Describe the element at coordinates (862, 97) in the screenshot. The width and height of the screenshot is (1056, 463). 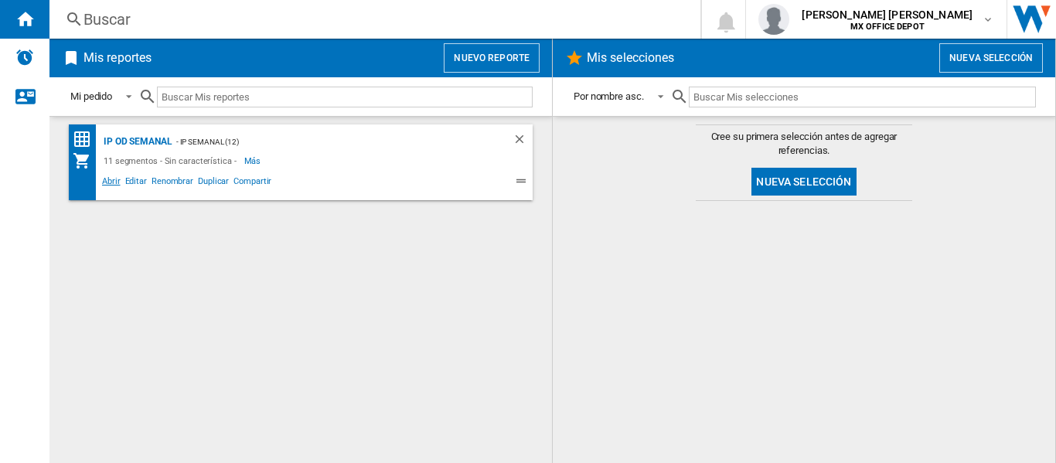
I see `input: Buscar Mis selecciones` at that location.